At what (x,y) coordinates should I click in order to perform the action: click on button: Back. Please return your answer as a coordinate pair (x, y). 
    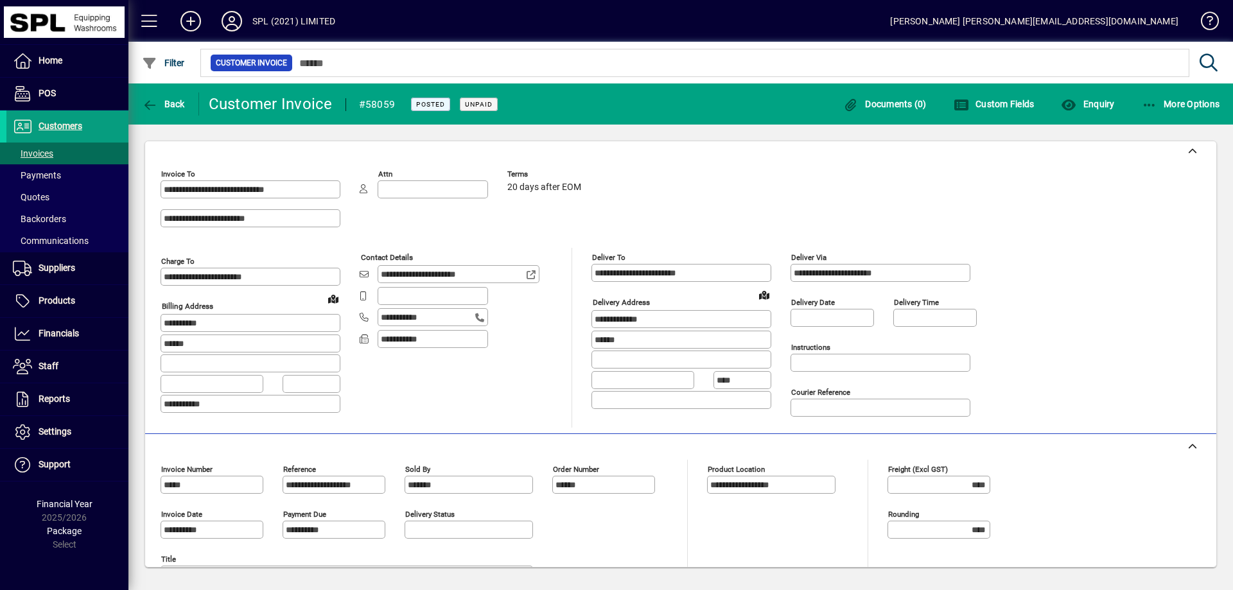
    Looking at the image, I should click on (163, 104).